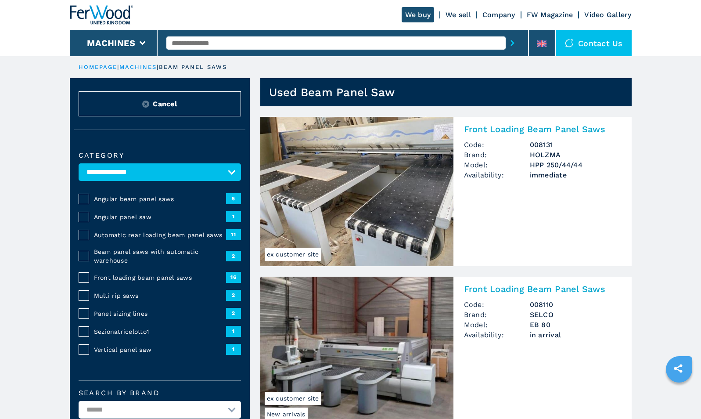  Describe the element at coordinates (160, 393) in the screenshot. I see `label: Search by brand` at that location.